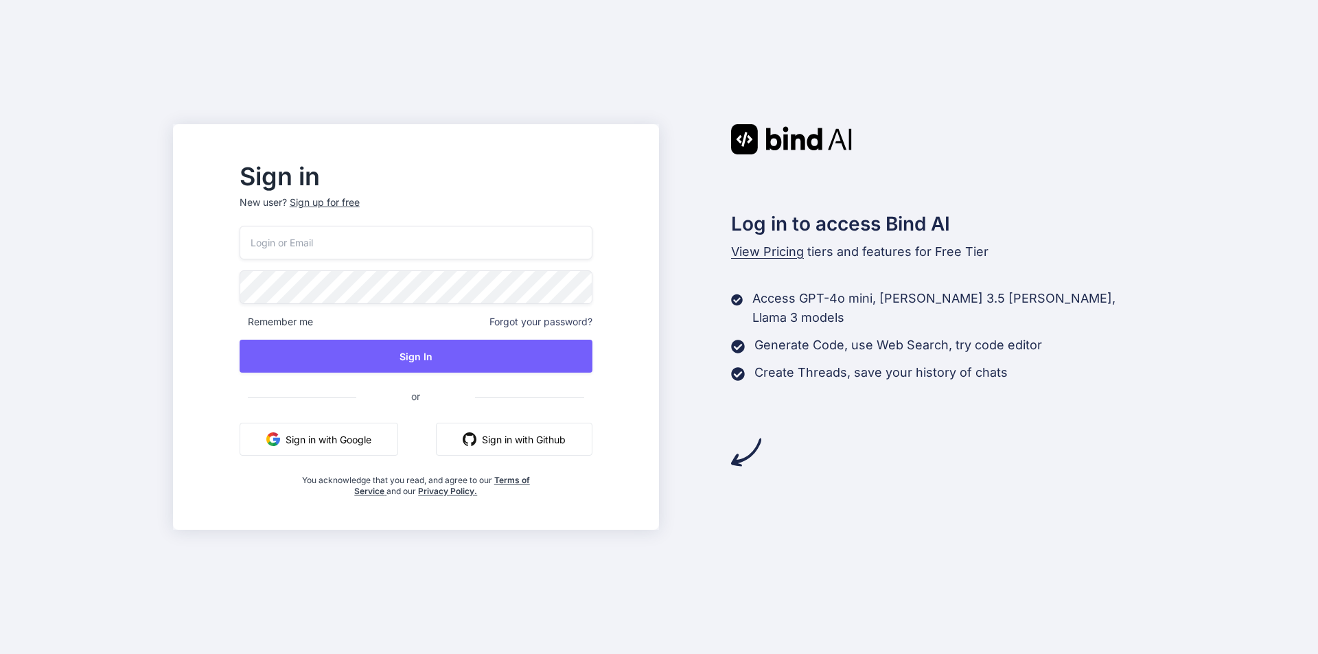 The width and height of the screenshot is (1318, 654). I want to click on p: Create Threads, save your history of chats, so click(881, 373).